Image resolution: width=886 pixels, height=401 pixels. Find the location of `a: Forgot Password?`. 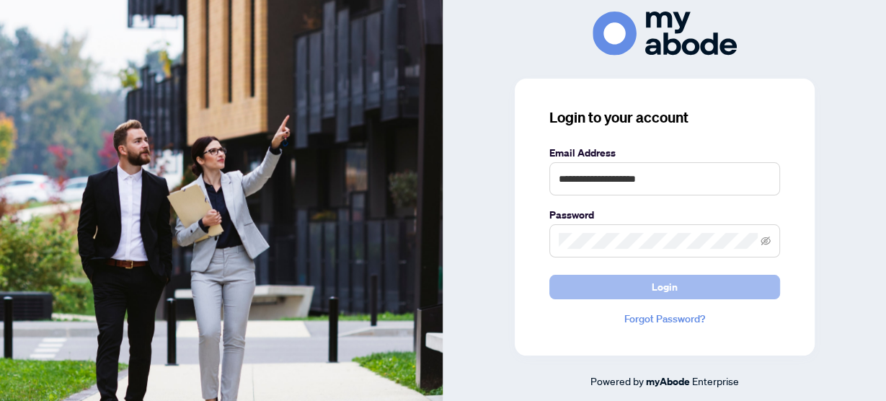

a: Forgot Password? is located at coordinates (665, 319).